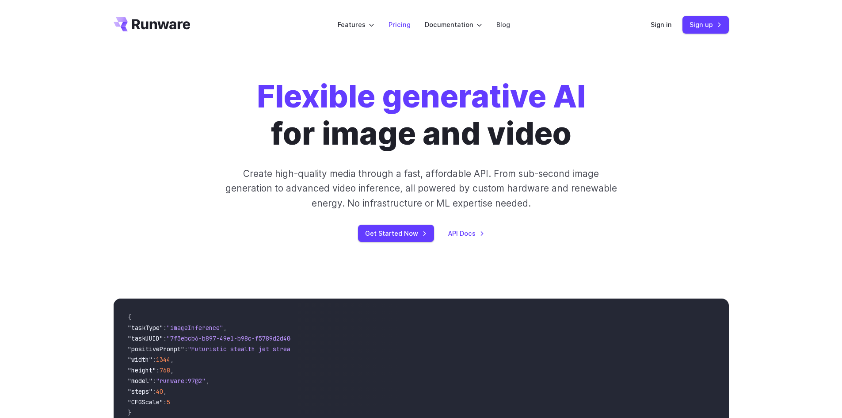 Image resolution: width=842 pixels, height=418 pixels. What do you see at coordinates (400, 24) in the screenshot?
I see `a: Pricing` at bounding box center [400, 24].